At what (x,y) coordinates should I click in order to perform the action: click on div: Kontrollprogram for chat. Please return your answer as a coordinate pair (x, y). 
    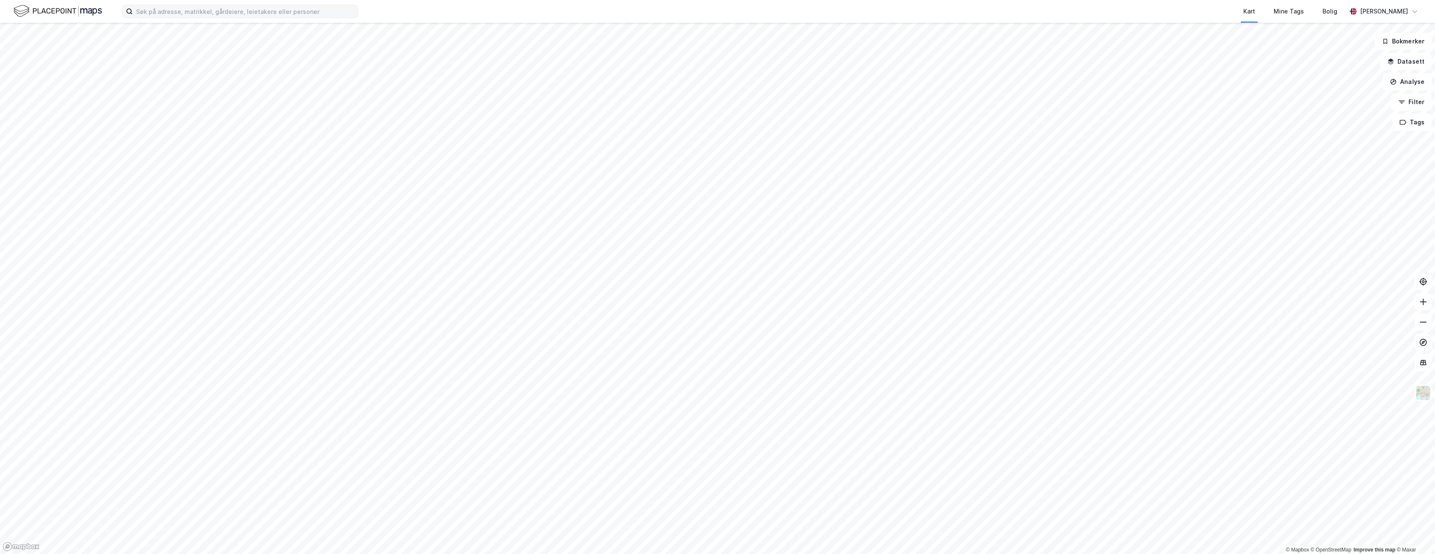
    Looking at the image, I should click on (1414, 533).